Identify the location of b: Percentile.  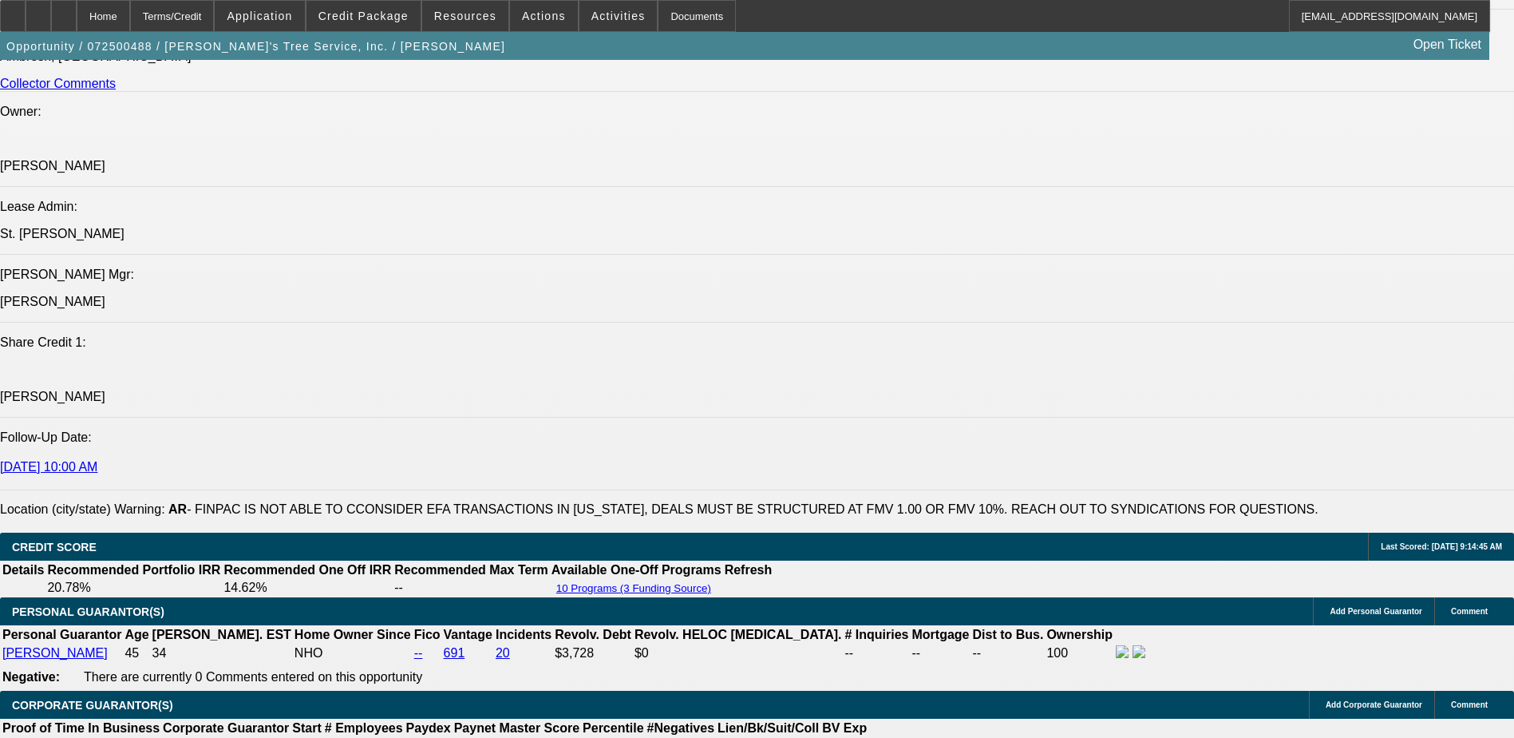
(613, 727).